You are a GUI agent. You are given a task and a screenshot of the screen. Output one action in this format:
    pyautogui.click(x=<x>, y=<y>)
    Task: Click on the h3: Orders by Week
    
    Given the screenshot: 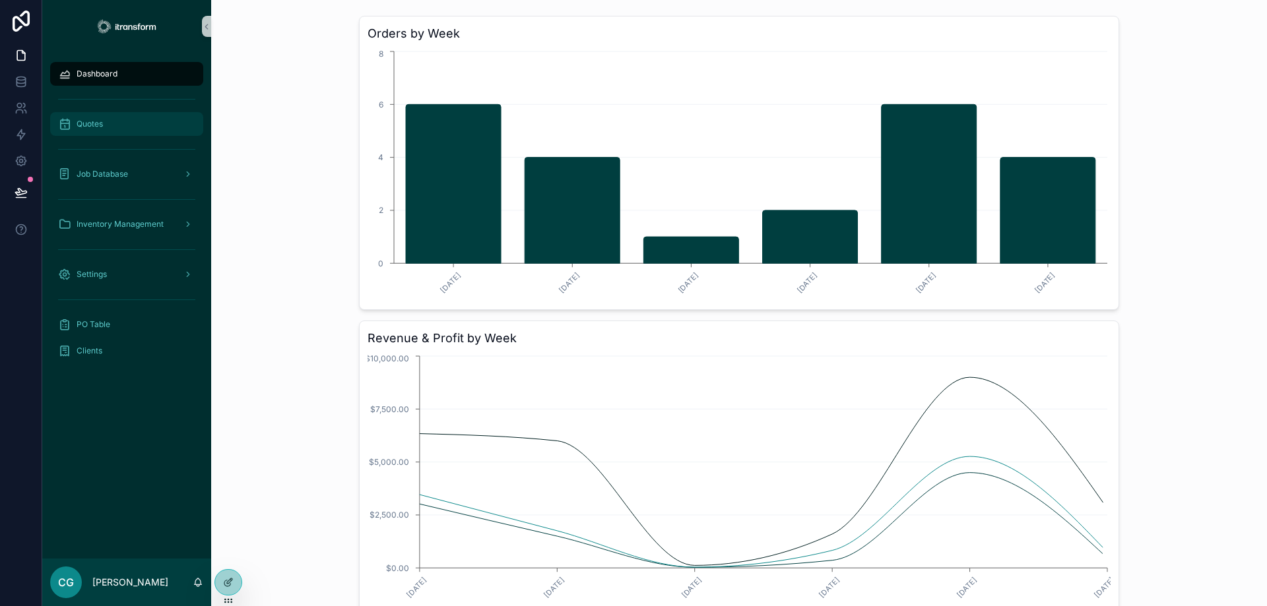 What is the action you would take?
    pyautogui.click(x=739, y=34)
    